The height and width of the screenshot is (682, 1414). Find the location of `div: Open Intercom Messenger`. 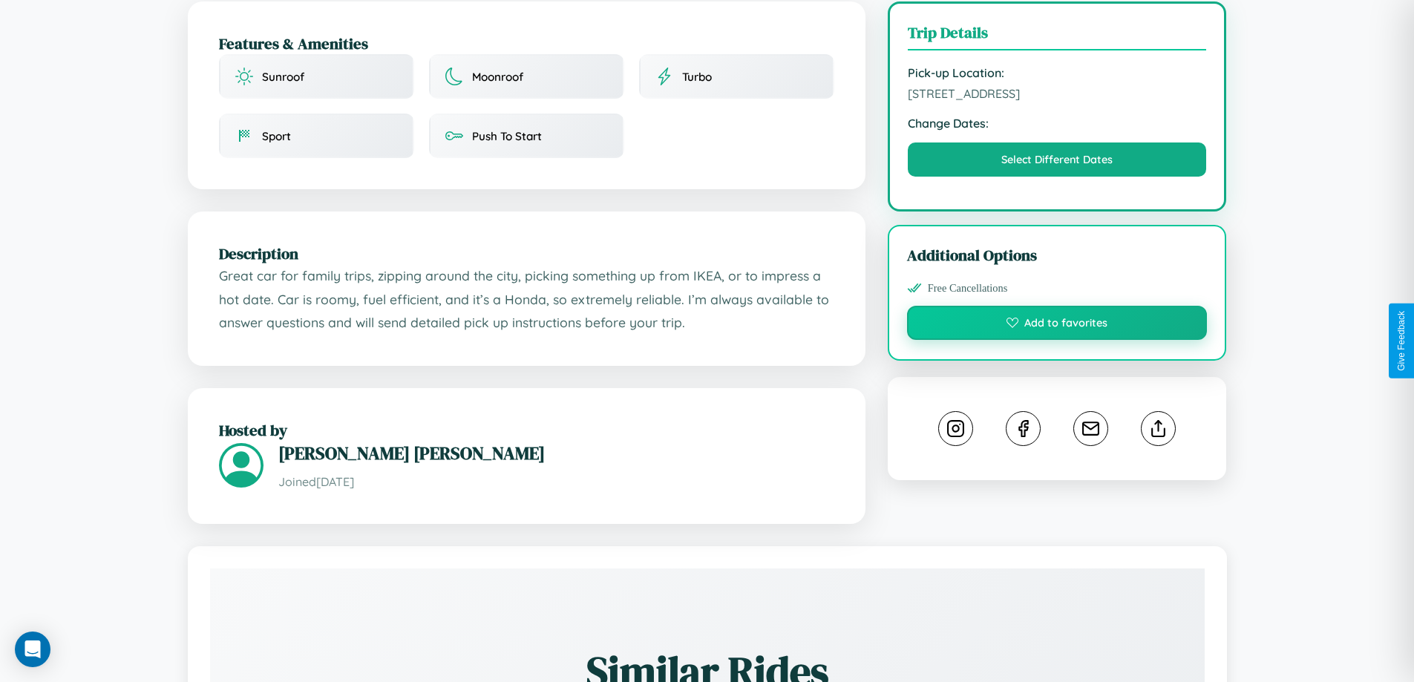

div: Open Intercom Messenger is located at coordinates (33, 650).